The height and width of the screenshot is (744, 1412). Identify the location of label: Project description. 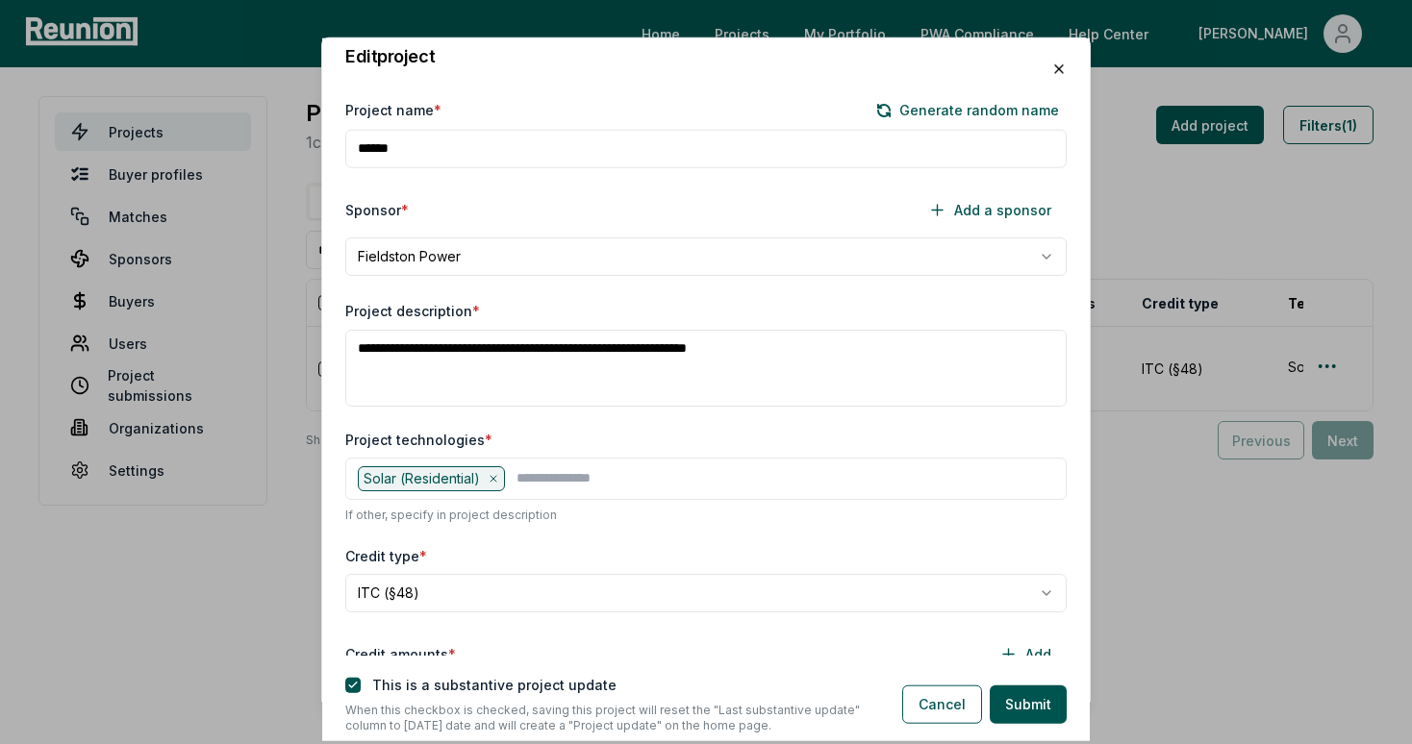
(413, 310).